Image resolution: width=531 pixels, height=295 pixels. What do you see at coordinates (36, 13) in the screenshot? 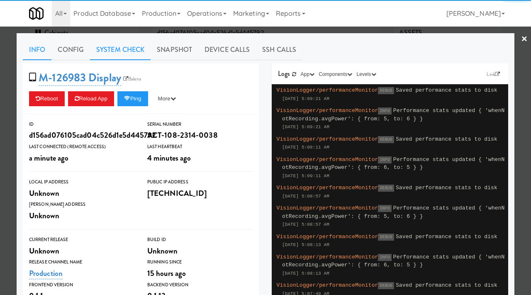
I see `img: Micromart` at bounding box center [36, 13].